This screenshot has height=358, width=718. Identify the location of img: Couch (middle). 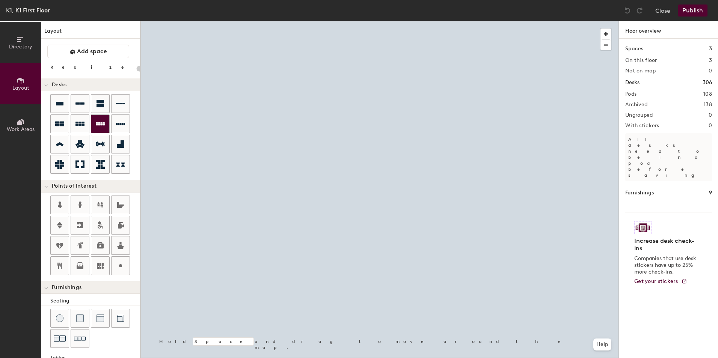
(100, 319).